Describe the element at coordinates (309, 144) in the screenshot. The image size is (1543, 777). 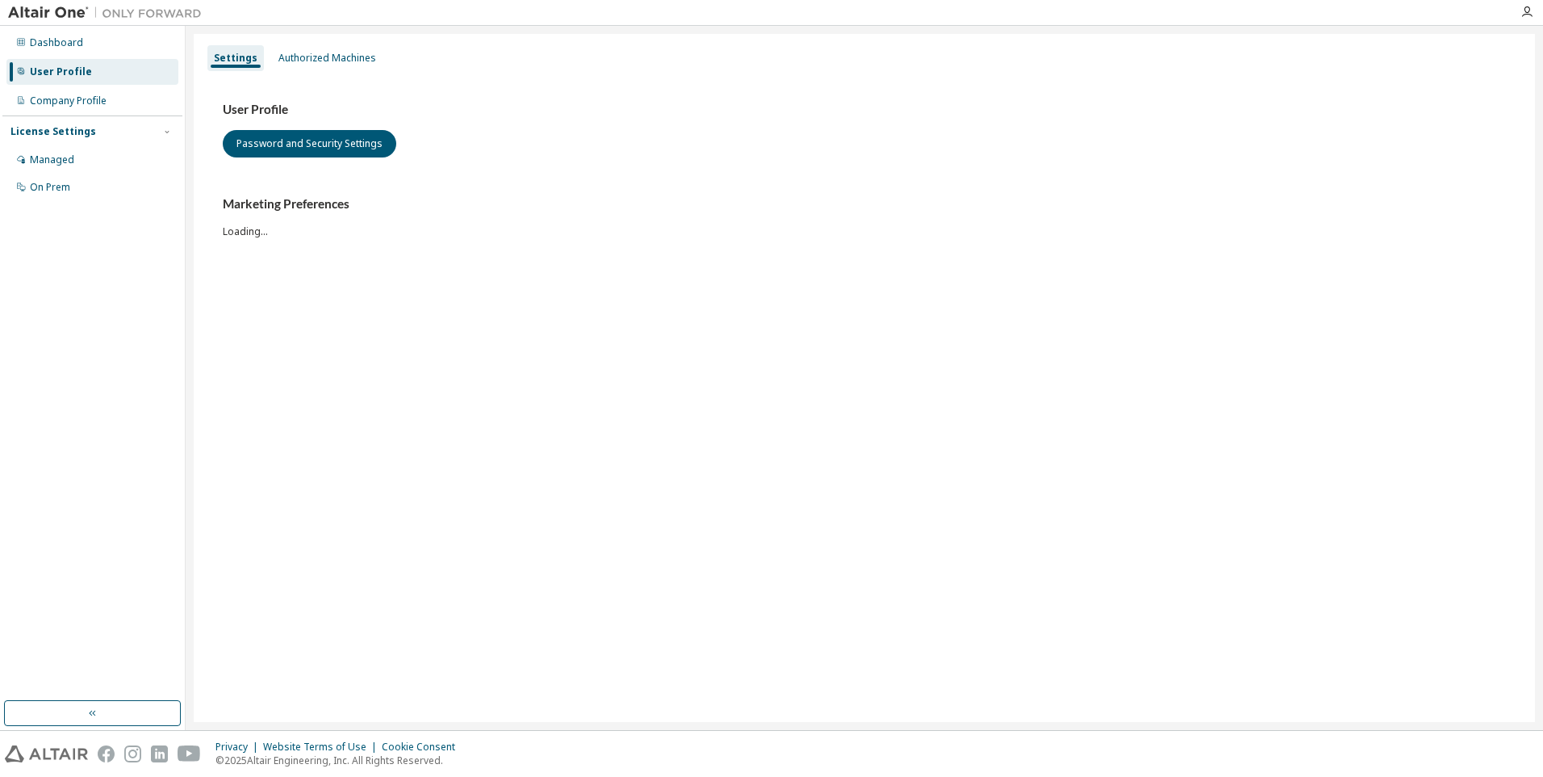
I see `button: Password and Security Settings` at that location.